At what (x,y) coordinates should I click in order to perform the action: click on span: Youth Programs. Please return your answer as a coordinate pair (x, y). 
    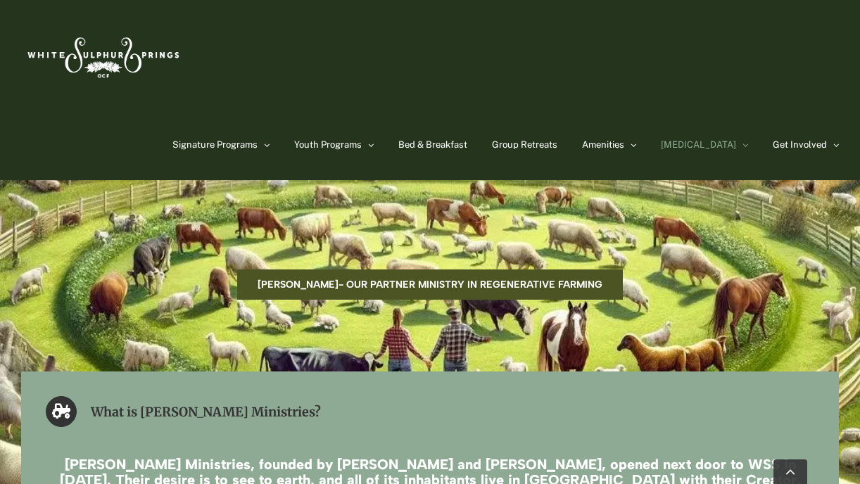
    Looking at the image, I should click on (328, 144).